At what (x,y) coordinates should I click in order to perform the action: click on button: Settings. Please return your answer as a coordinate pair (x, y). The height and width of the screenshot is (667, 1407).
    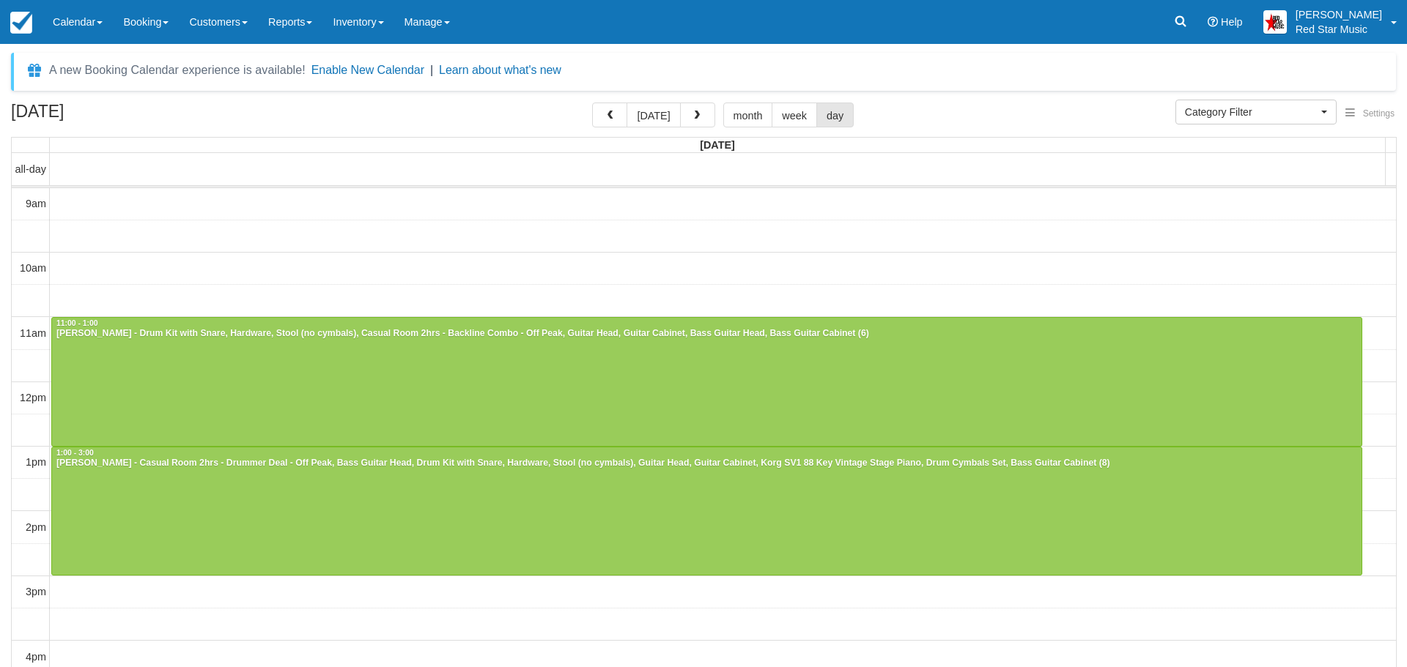
    Looking at the image, I should click on (1369, 114).